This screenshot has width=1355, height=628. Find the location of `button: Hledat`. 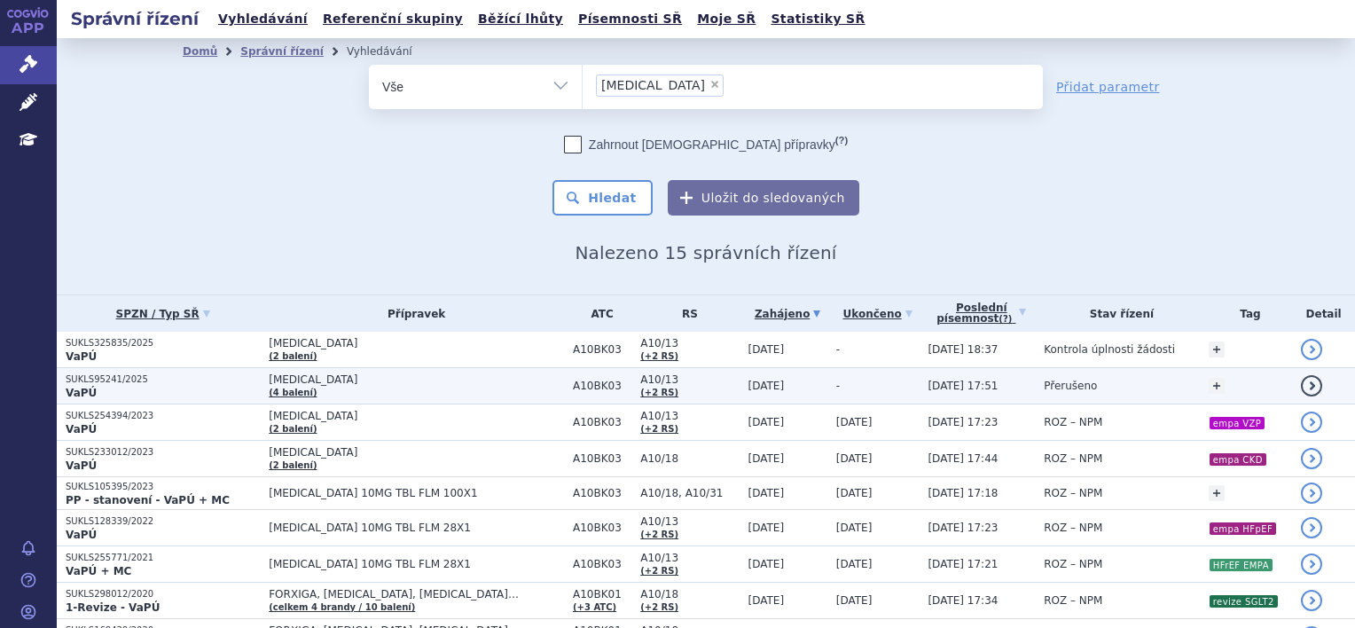

button: Hledat is located at coordinates (602, 198).